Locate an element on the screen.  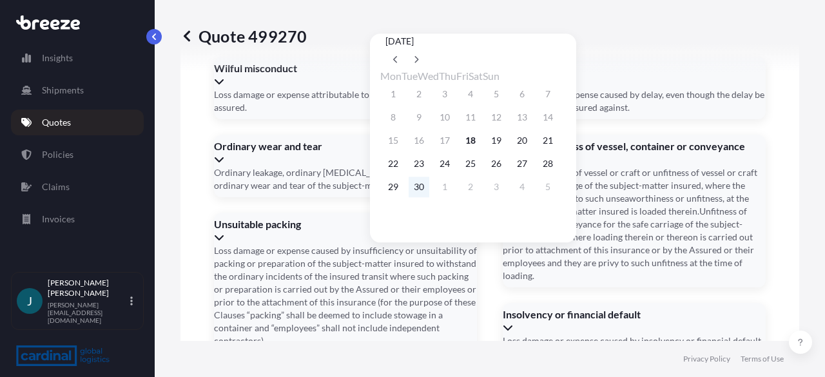
span: Saturday is located at coordinates (476, 75).